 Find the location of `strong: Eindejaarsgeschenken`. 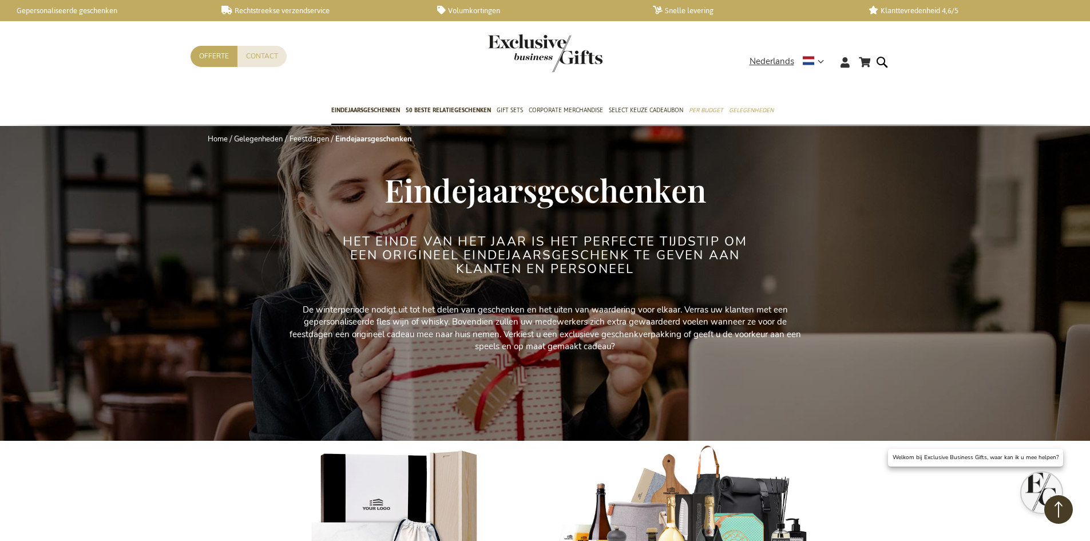

strong: Eindejaarsgeschenken is located at coordinates (374, 139).